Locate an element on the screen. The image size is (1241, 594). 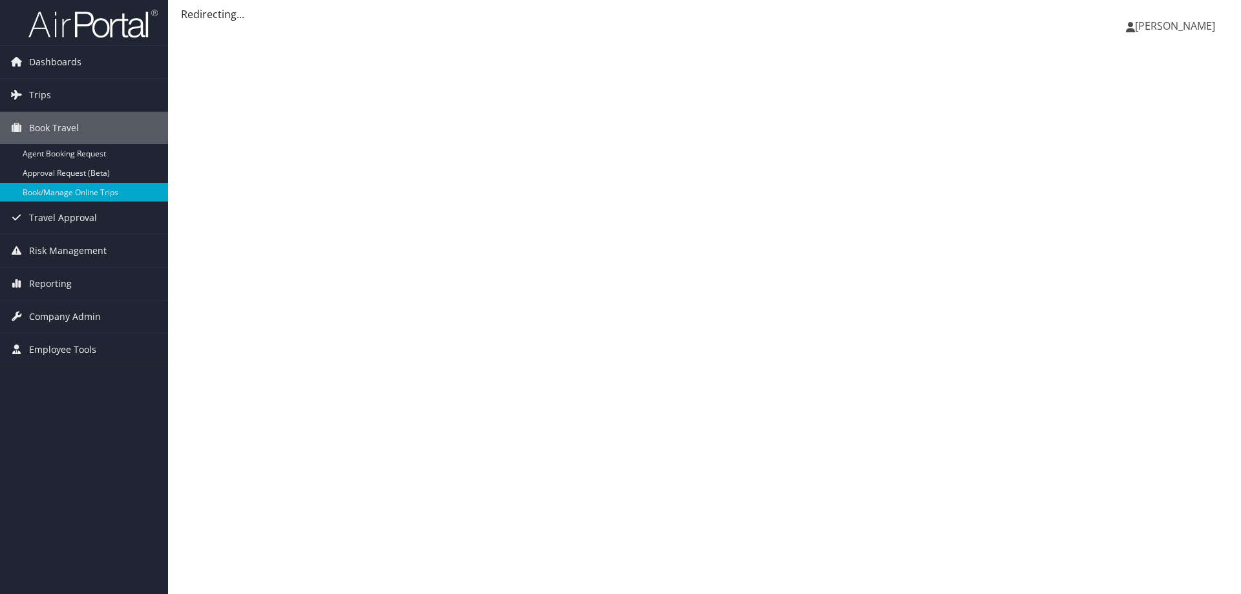
img: airportal-logo.png is located at coordinates (93, 23).